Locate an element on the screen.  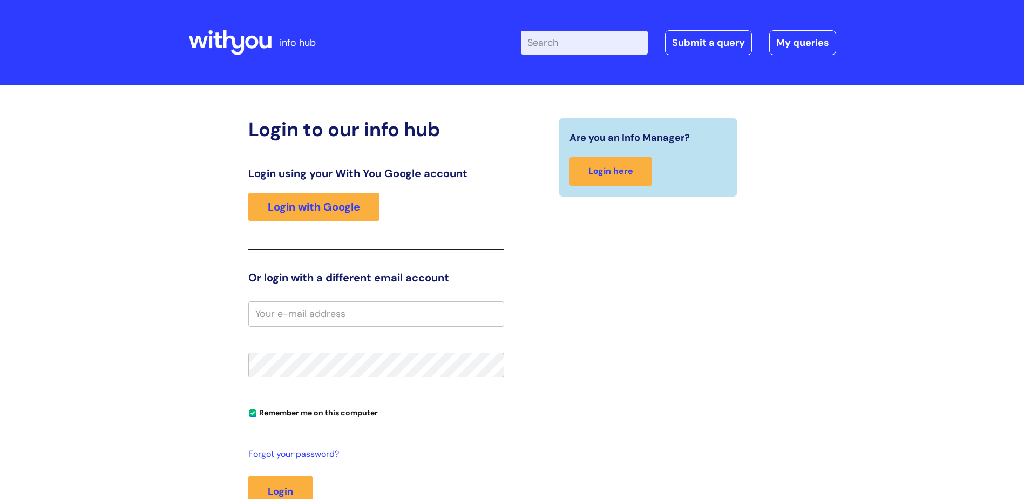
span: Are you an Info Manager? is located at coordinates (629, 138).